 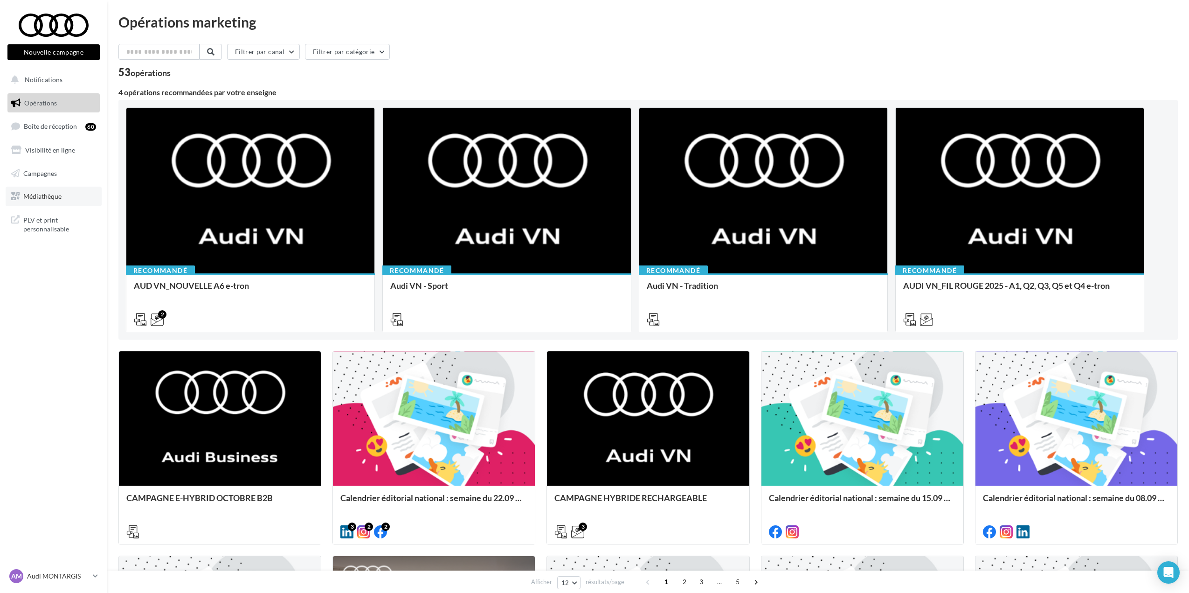 What do you see at coordinates (54, 576) in the screenshot?
I see `a: AM Audi MONTARGIS` at bounding box center [54, 576].